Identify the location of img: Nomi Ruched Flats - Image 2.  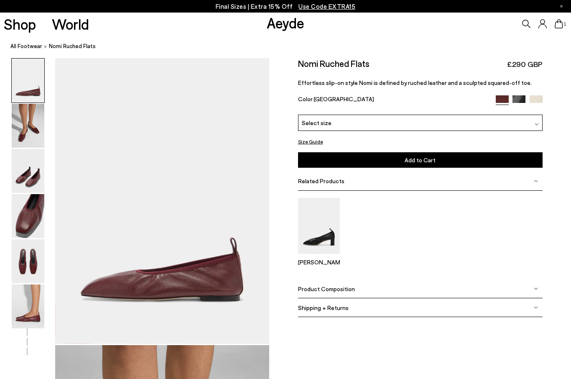
(28, 125).